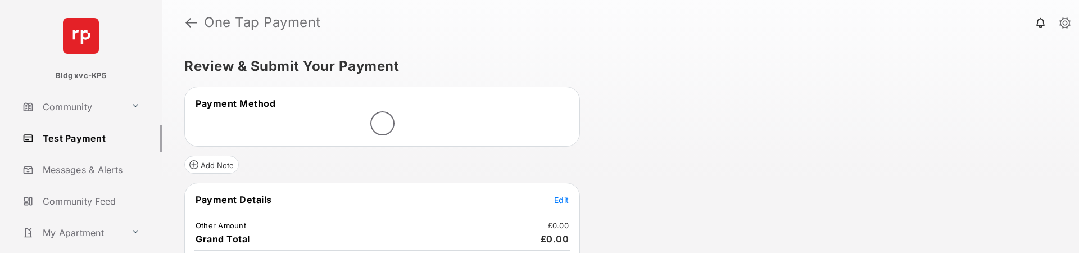 This screenshot has height=253, width=1079. I want to click on button: Add Note, so click(211, 165).